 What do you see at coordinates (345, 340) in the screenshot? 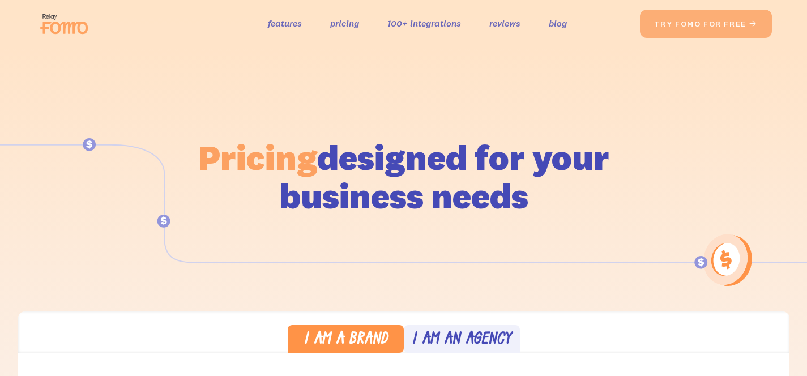
I see `div: I am a brand` at bounding box center [345, 340].